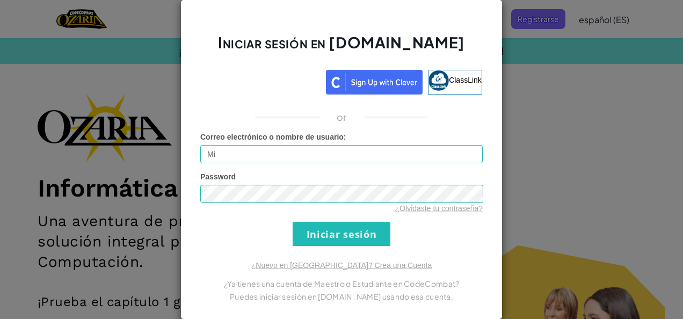 Image resolution: width=683 pixels, height=319 pixels. What do you see at coordinates (218, 177) in the screenshot?
I see `span: Password` at bounding box center [218, 177].